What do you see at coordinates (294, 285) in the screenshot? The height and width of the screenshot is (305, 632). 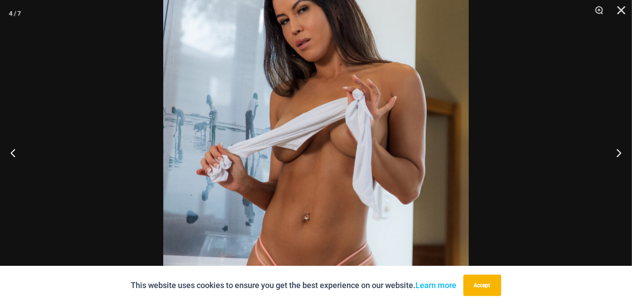 I see `p: This website uses cookies to ensure you get the best experience on our website.` at bounding box center [294, 285].